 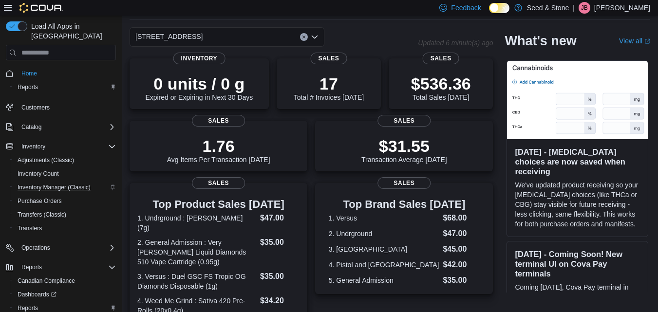 What do you see at coordinates (29, 74) in the screenshot?
I see `a: Home` at bounding box center [29, 74].